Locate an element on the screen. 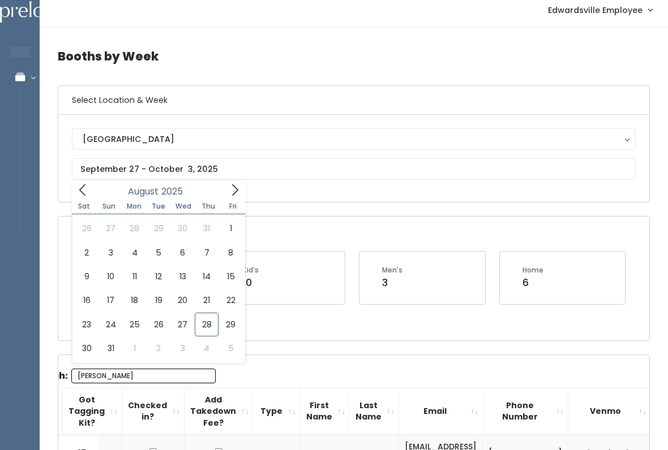 The width and height of the screenshot is (668, 450). span: August 13, 2025 is located at coordinates (183, 277).